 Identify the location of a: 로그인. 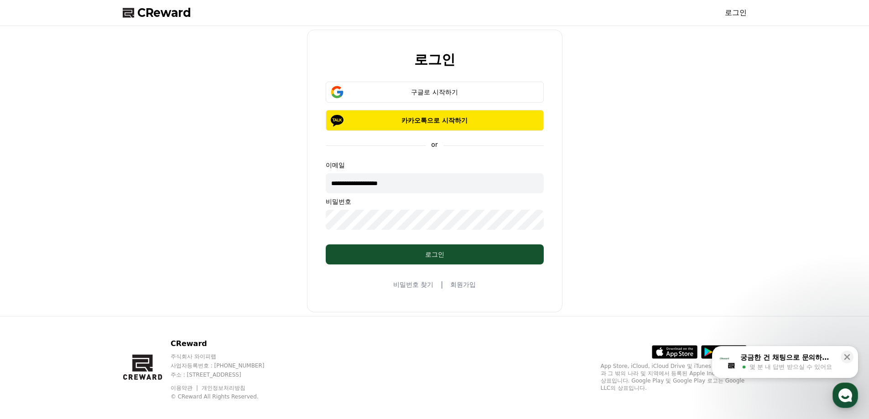
(736, 13).